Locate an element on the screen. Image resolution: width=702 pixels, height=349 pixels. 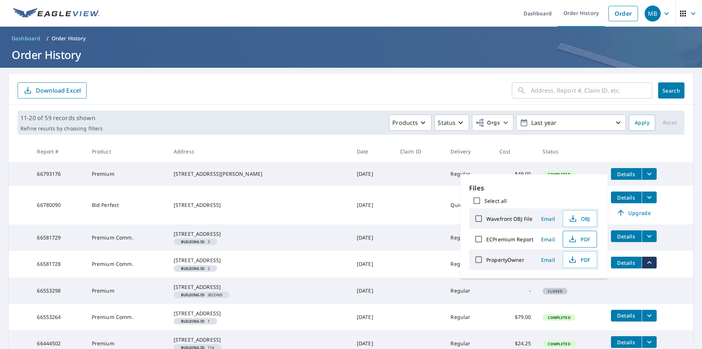
span: Apply is located at coordinates (642, 123).